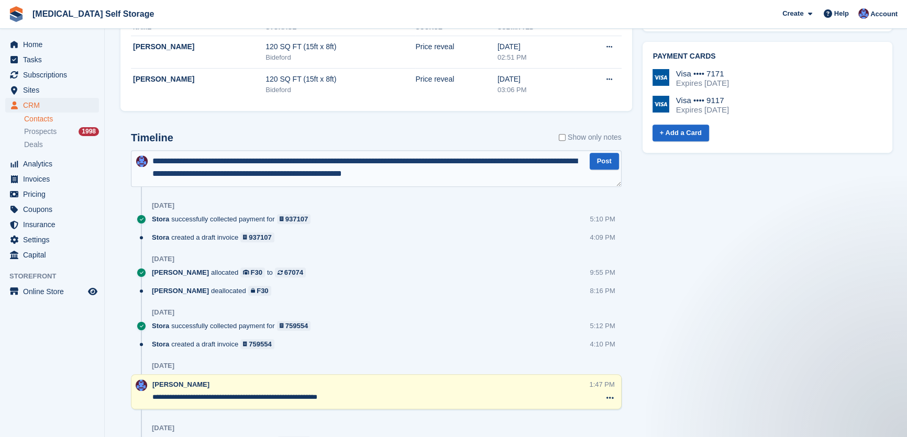 The image size is (907, 437). What do you see at coordinates (57, 276) in the screenshot?
I see `span: Storefront` at bounding box center [57, 276].